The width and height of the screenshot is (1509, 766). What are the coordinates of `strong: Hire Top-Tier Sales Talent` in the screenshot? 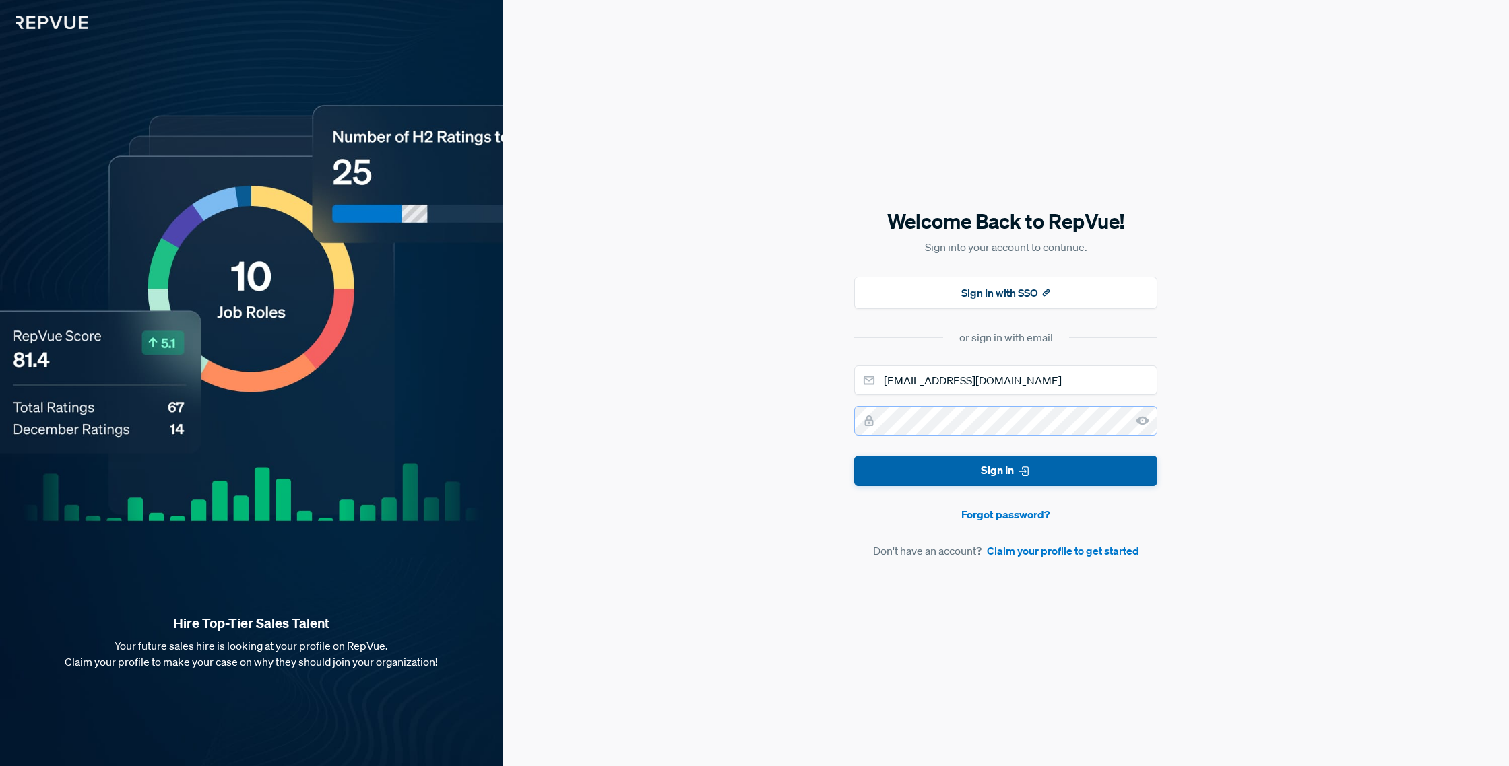 It's located at (251, 624).